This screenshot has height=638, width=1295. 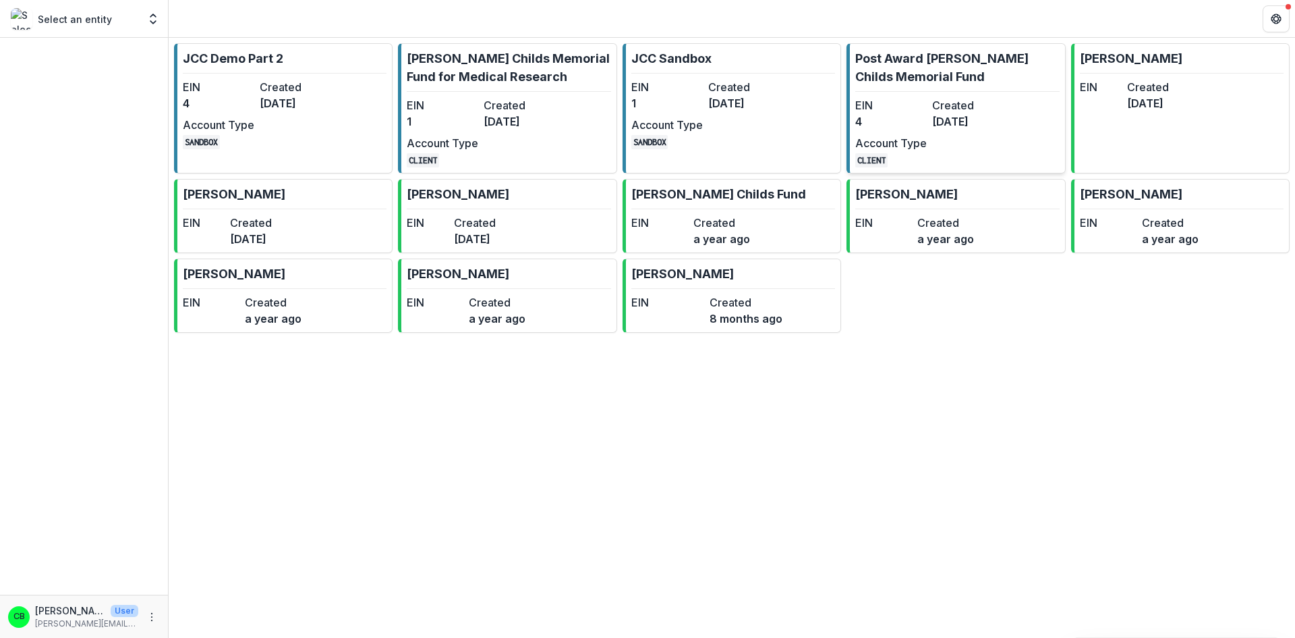 What do you see at coordinates (75, 19) in the screenshot?
I see `p: Select an entity` at bounding box center [75, 19].